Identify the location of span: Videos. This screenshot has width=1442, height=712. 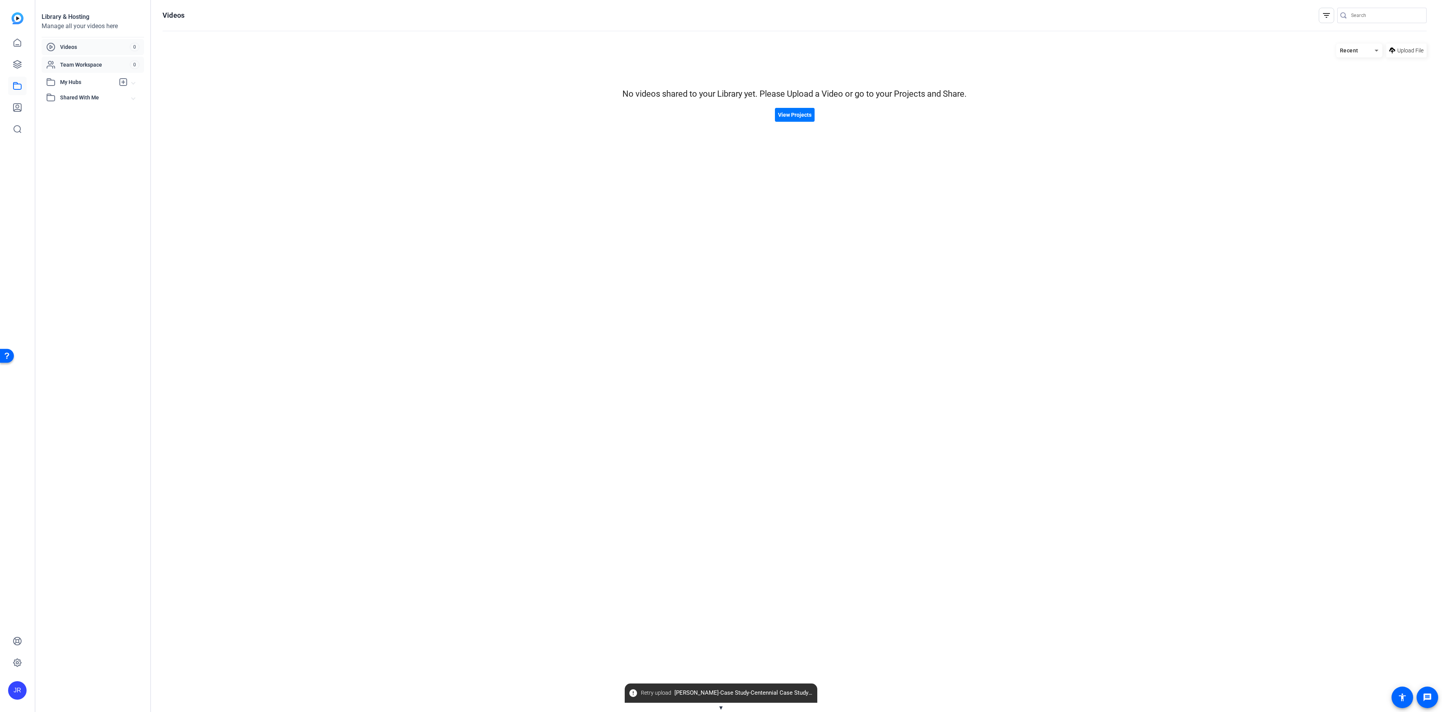
(95, 47).